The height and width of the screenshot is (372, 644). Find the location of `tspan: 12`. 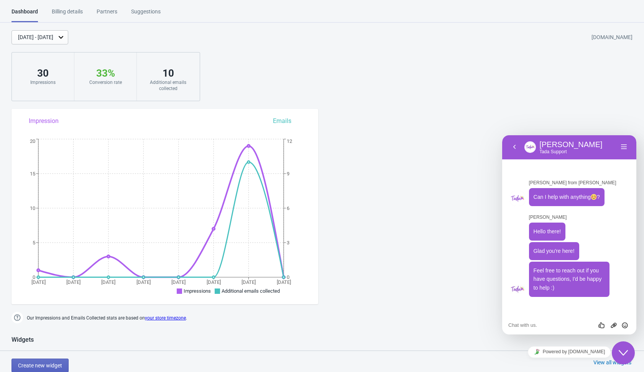

tspan: 12 is located at coordinates (289, 141).